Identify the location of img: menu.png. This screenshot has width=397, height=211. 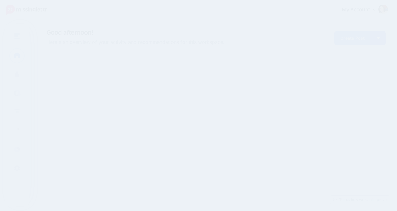
(17, 36).